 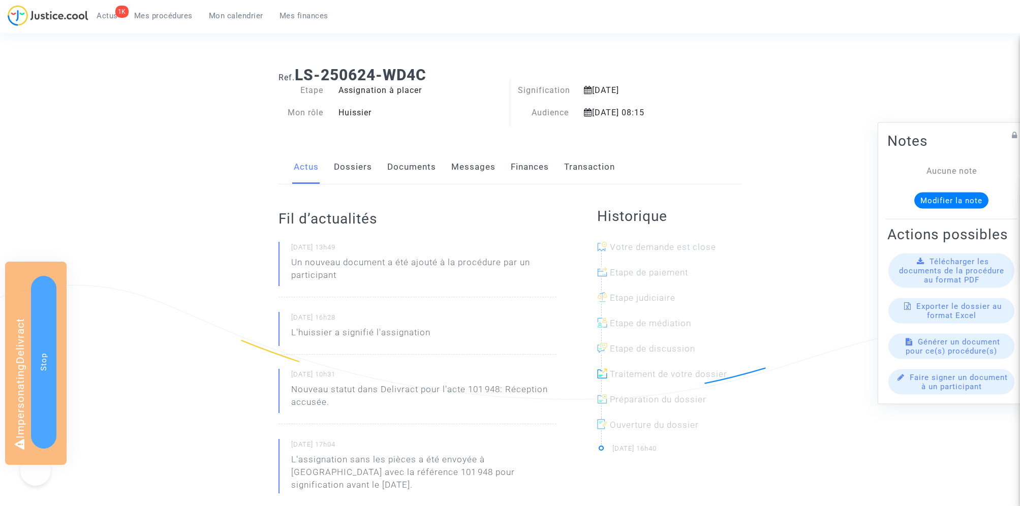 What do you see at coordinates (301, 90) in the screenshot?
I see `div: Etape` at bounding box center [301, 90].